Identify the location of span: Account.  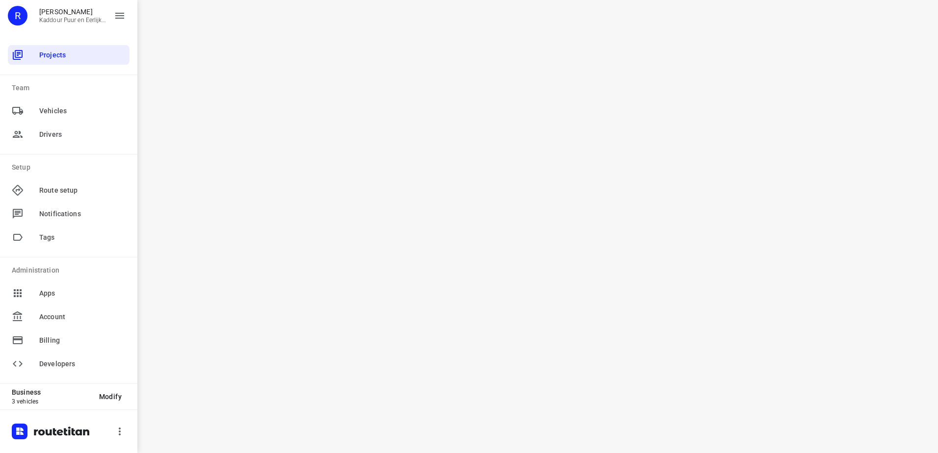
(82, 317).